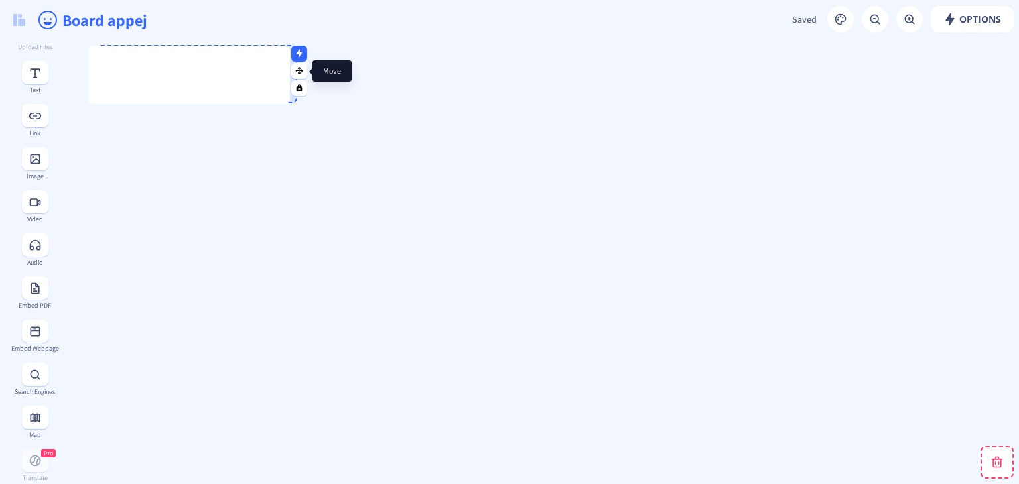  What do you see at coordinates (332, 71) in the screenshot?
I see `span: Move` at bounding box center [332, 71].